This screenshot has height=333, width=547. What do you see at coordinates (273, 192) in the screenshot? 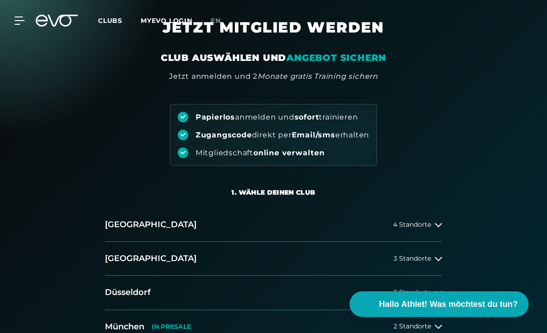
I see `div: 1. Wähle deinen Club` at bounding box center [273, 192].